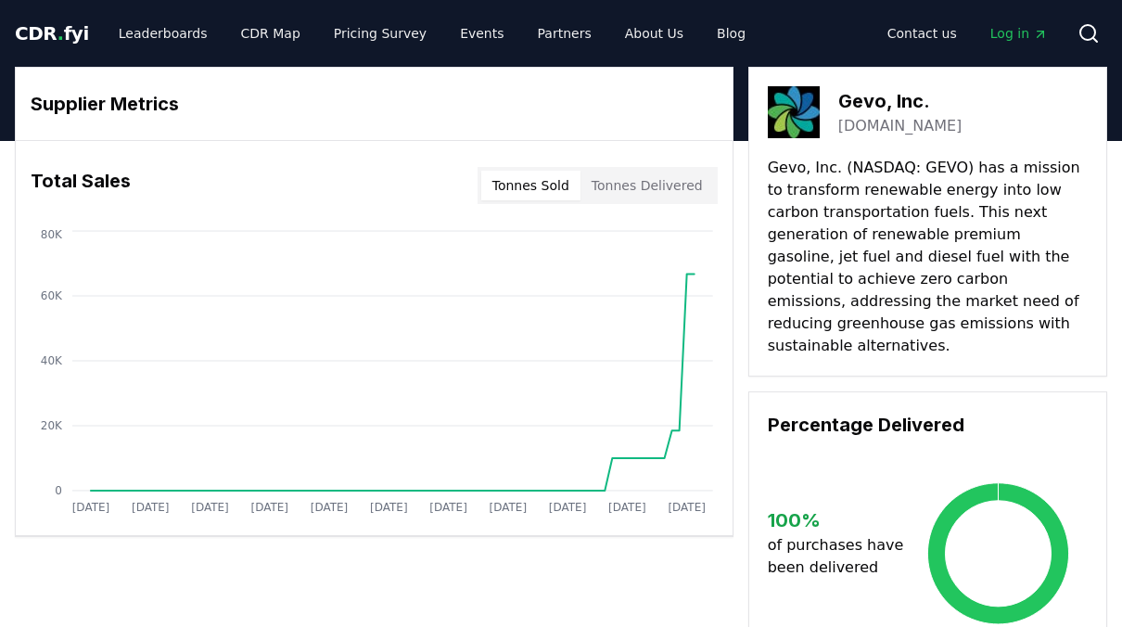  Describe the element at coordinates (58, 491) in the screenshot. I see `tspan: 0` at that location.